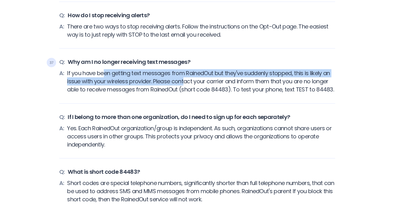  Describe the element at coordinates (179, 117) in the screenshot. I see `span: If I belong to more than one organization, do I need to sign up for each separately?` at that location.